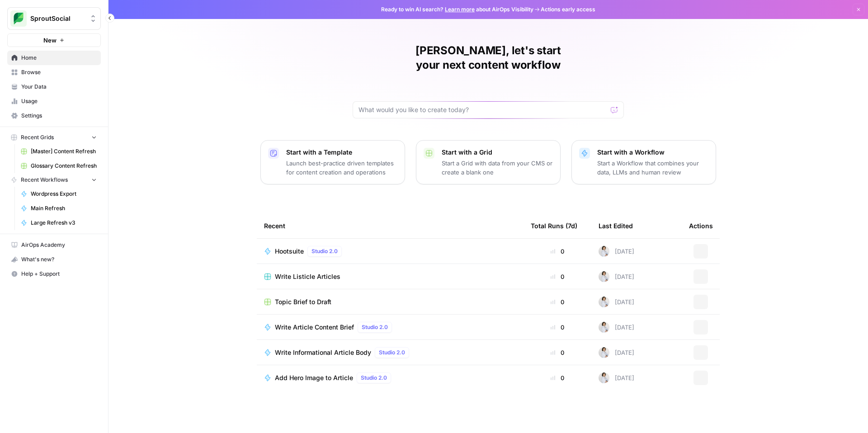 The width and height of the screenshot is (868, 433). Describe the element at coordinates (460, 9) in the screenshot. I see `a: Learn more` at that location.